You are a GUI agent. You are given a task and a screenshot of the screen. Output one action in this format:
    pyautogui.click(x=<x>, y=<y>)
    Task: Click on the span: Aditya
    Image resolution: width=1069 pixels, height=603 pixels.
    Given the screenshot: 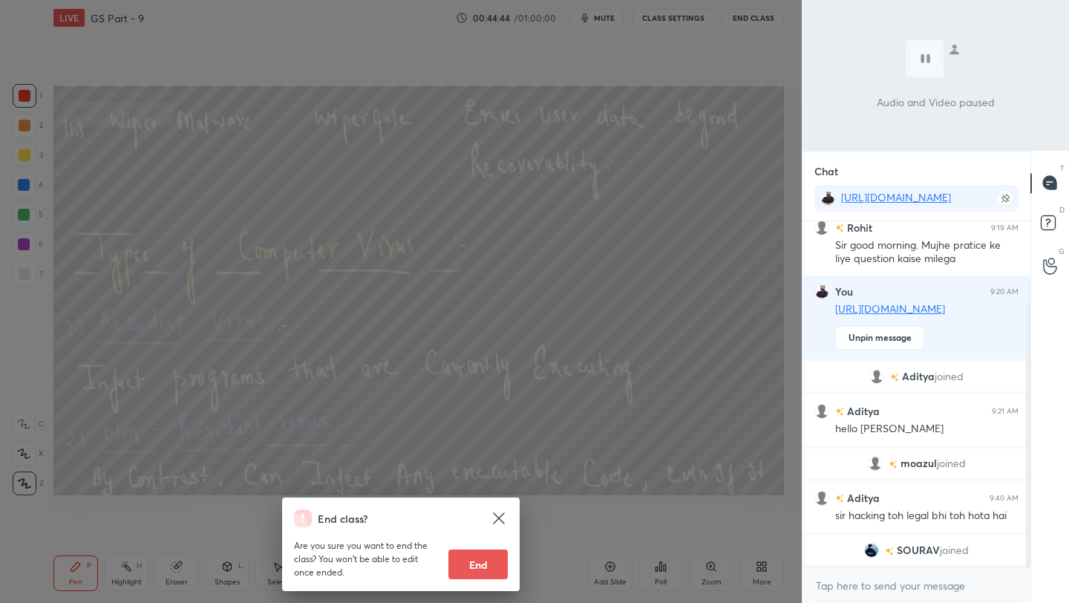 What is the action you would take?
    pyautogui.click(x=918, y=376)
    